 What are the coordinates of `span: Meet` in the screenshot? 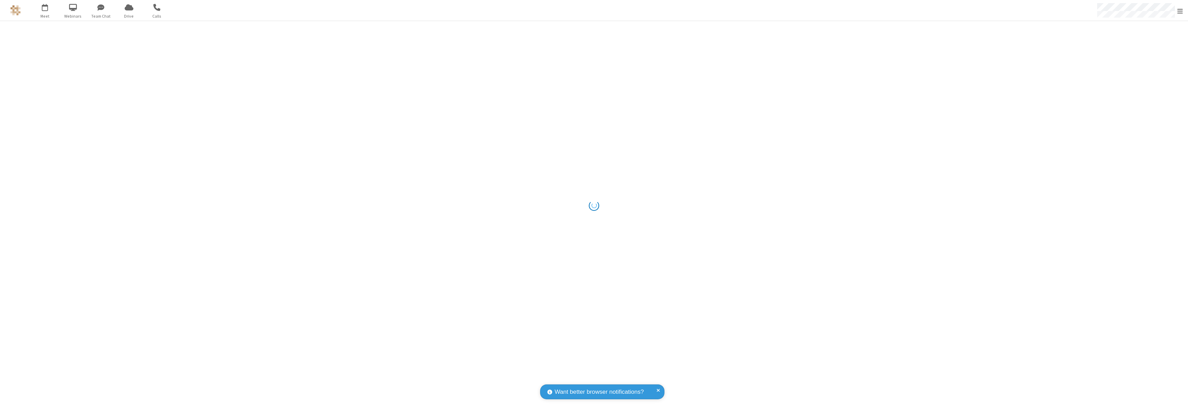 It's located at (45, 16).